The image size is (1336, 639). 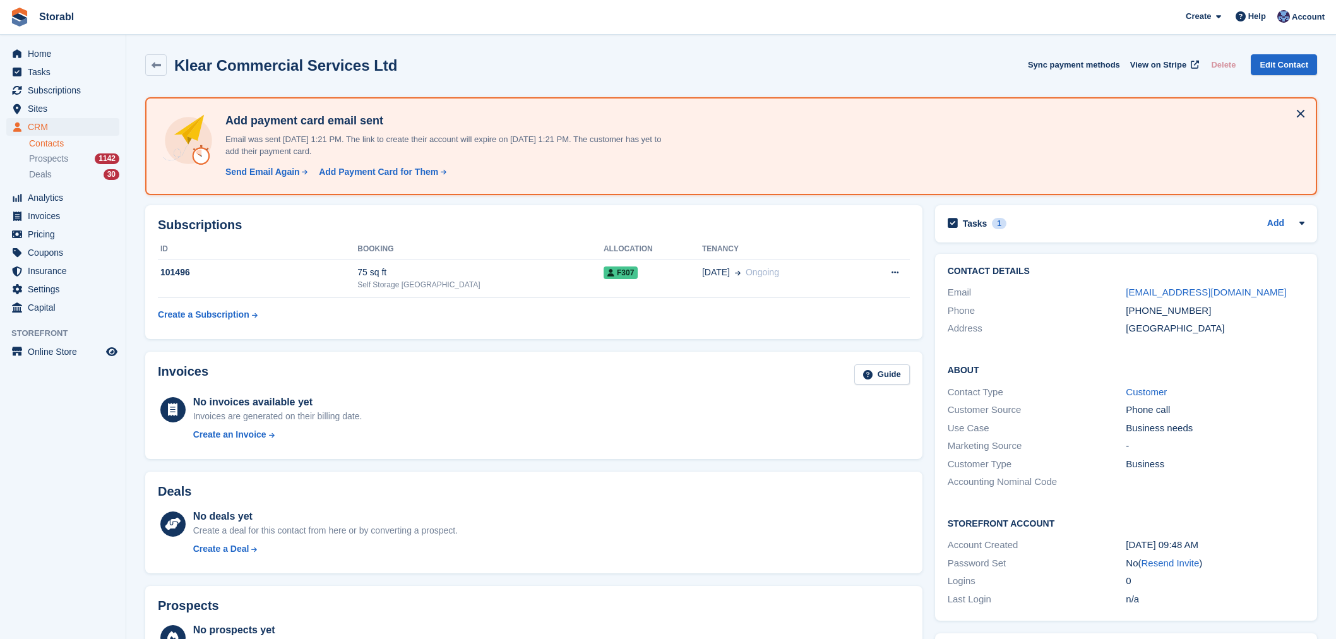 I want to click on div: Business, so click(x=1214, y=464).